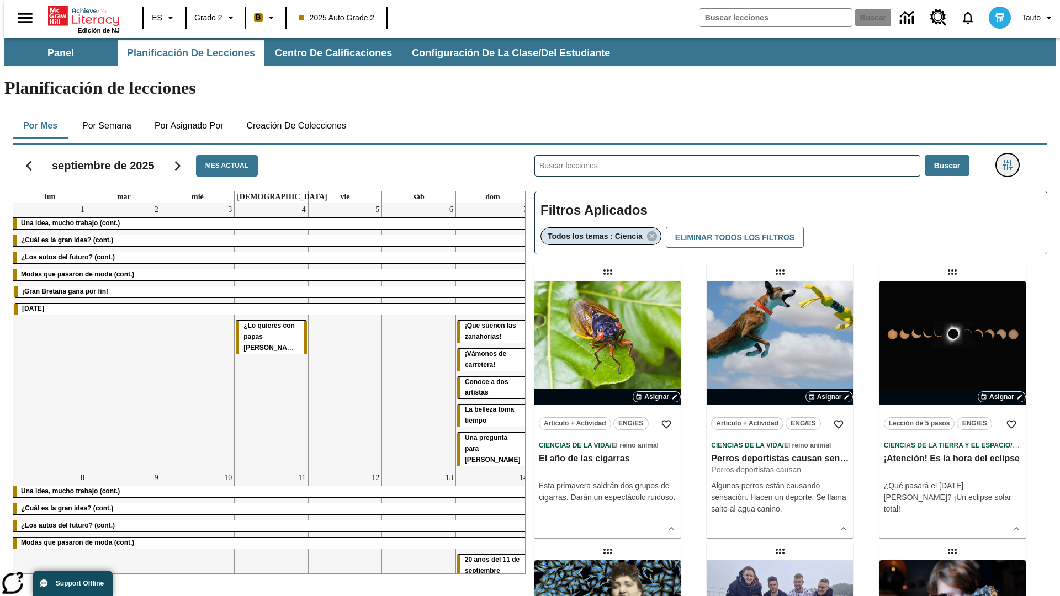 Image resolution: width=1060 pixels, height=596 pixels. What do you see at coordinates (40, 126) in the screenshot?
I see `button: Por mes` at bounding box center [40, 126].